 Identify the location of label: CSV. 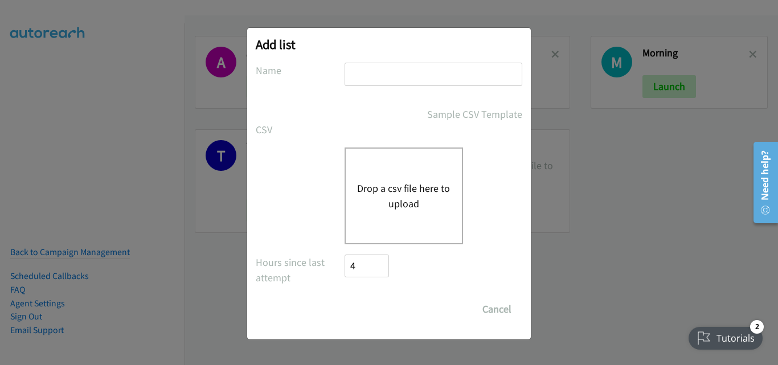
(300, 129).